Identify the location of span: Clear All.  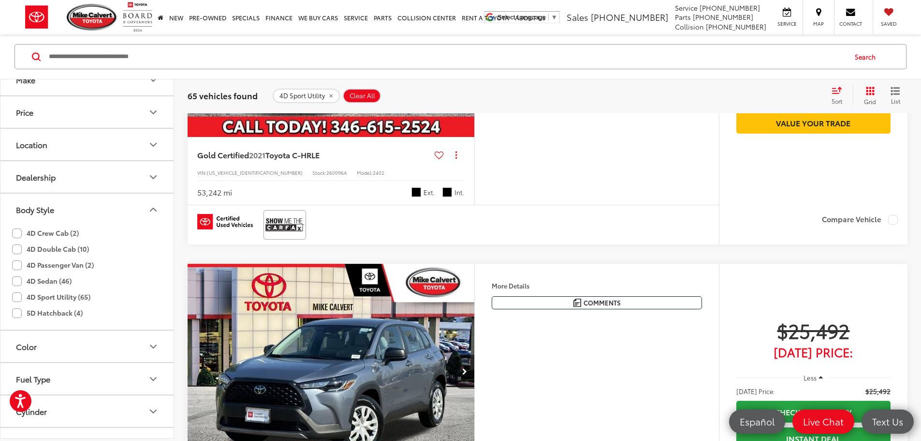
(362, 96).